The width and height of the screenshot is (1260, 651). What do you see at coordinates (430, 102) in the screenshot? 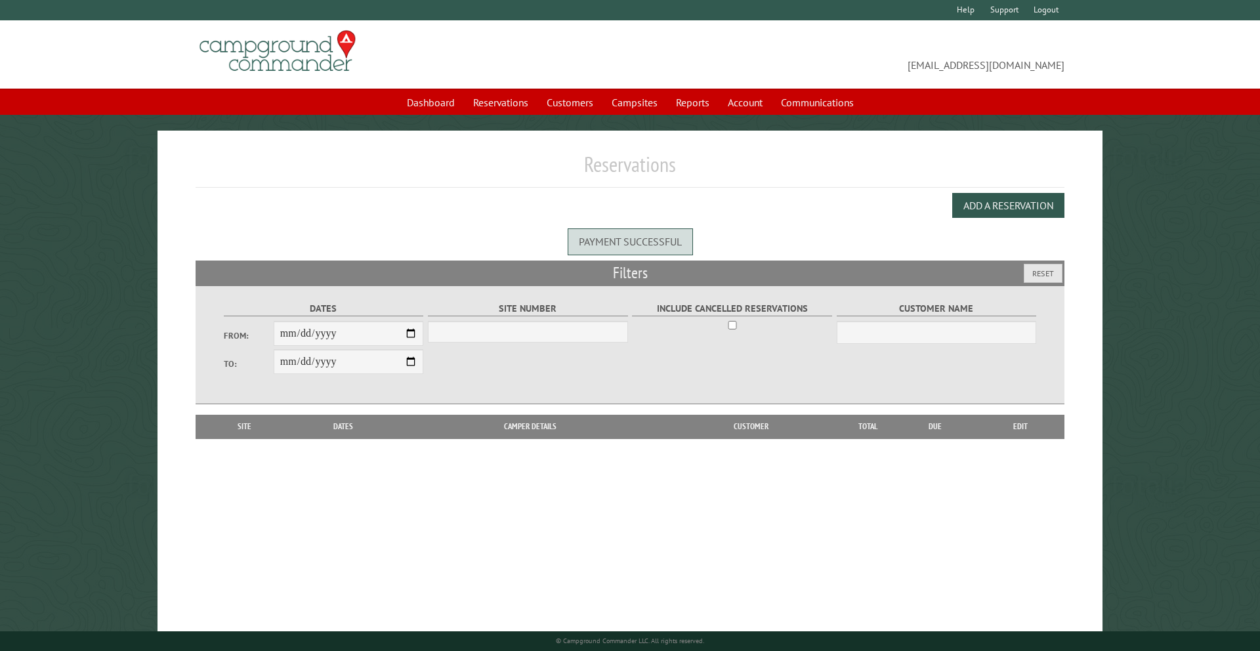
I see `a: Dashboard` at bounding box center [430, 102].